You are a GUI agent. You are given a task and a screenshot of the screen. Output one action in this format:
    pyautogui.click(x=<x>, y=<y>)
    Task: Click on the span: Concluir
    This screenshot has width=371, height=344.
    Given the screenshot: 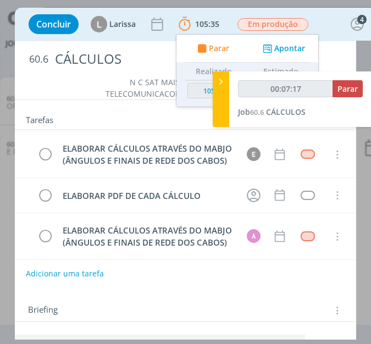 What is the action you would take?
    pyautogui.click(x=53, y=24)
    